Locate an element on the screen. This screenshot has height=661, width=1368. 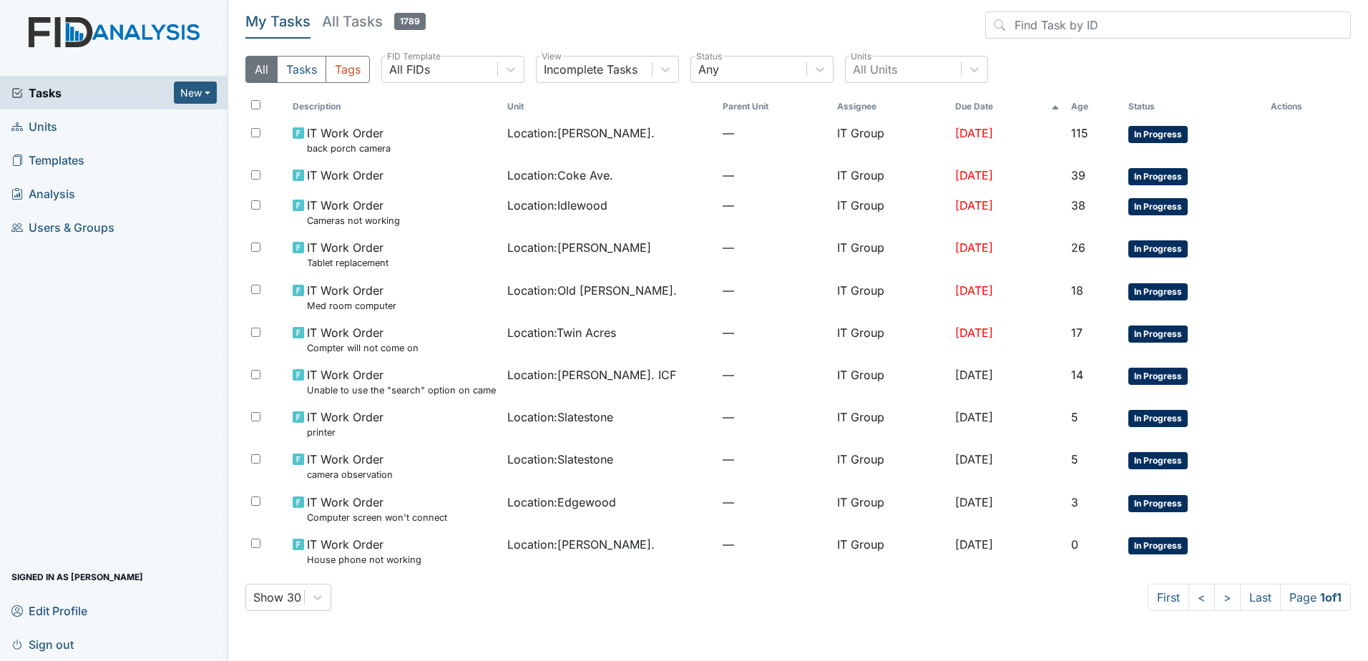
input: Find Task by ID is located at coordinates (1168, 25).